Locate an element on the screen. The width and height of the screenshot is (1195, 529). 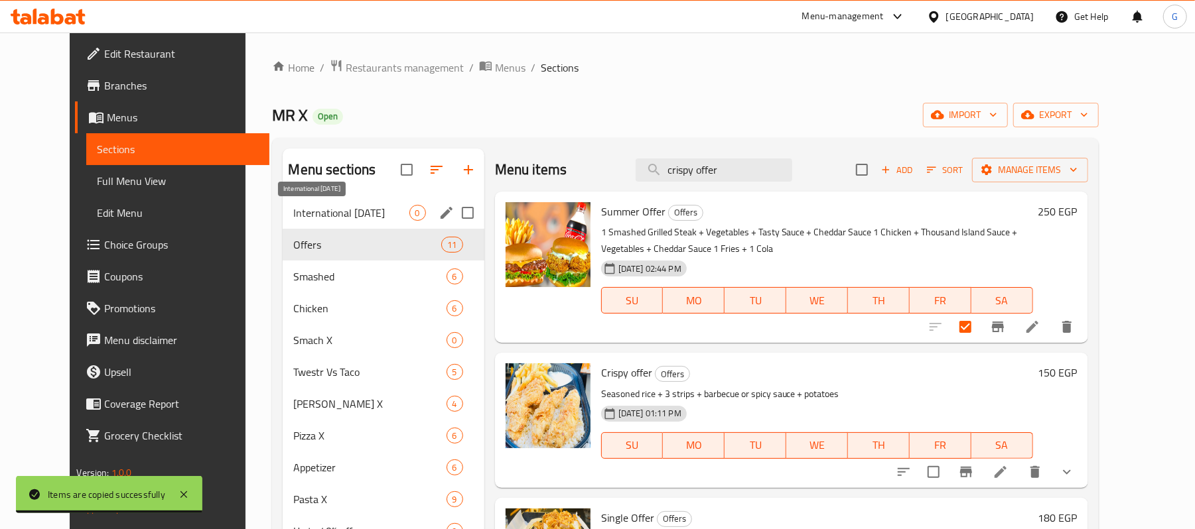
div: Offers is located at coordinates (674, 519).